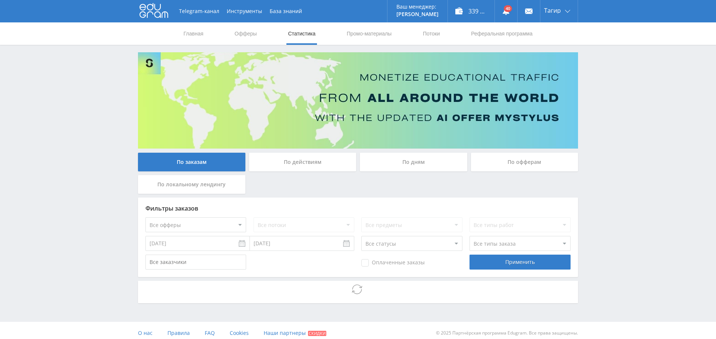  I want to click on div: По локальному лендингу, so click(192, 184).